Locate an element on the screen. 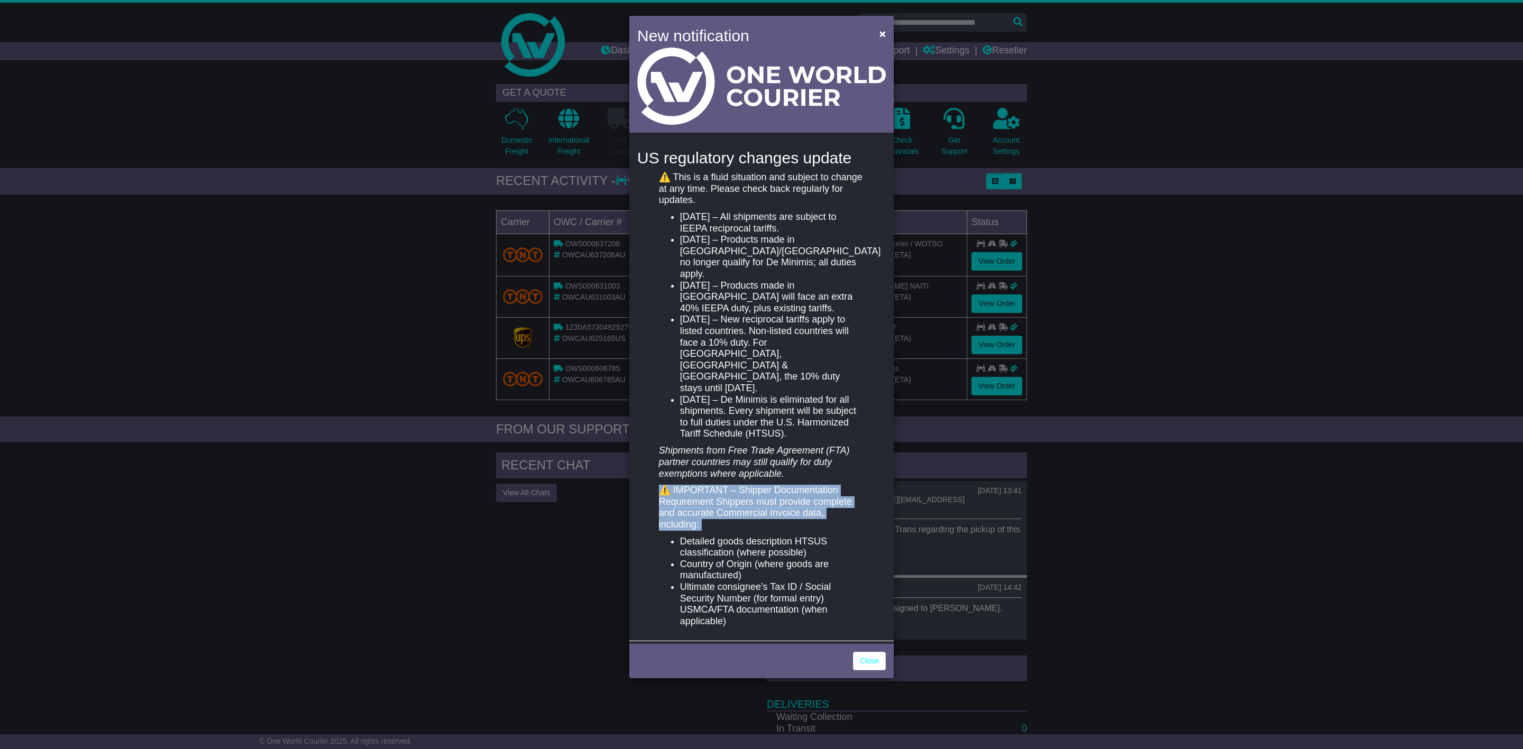 The width and height of the screenshot is (1523, 749). h4: US regulatory changes update is located at coordinates (761, 158).